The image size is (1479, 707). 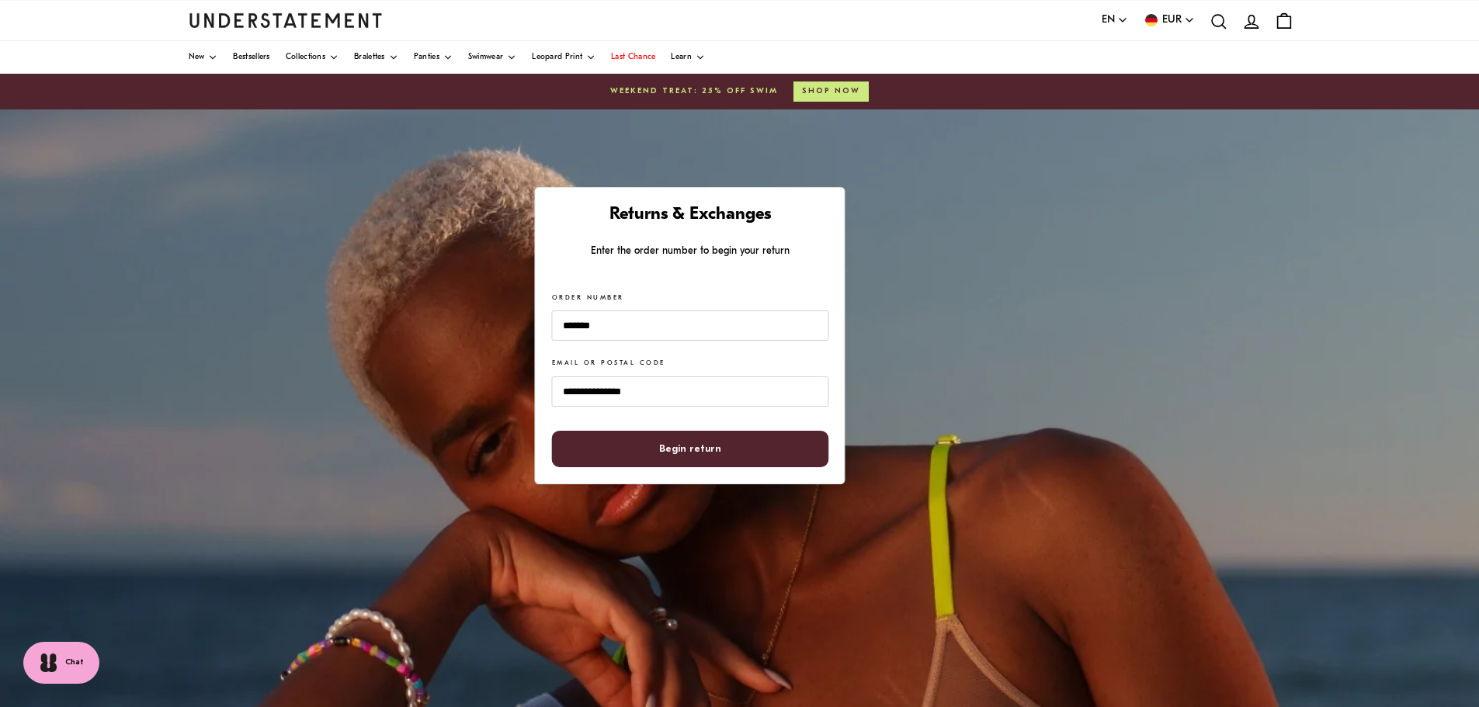 I want to click on span: WEEKEND TREAT: 25% OFF SWIM, so click(x=694, y=92).